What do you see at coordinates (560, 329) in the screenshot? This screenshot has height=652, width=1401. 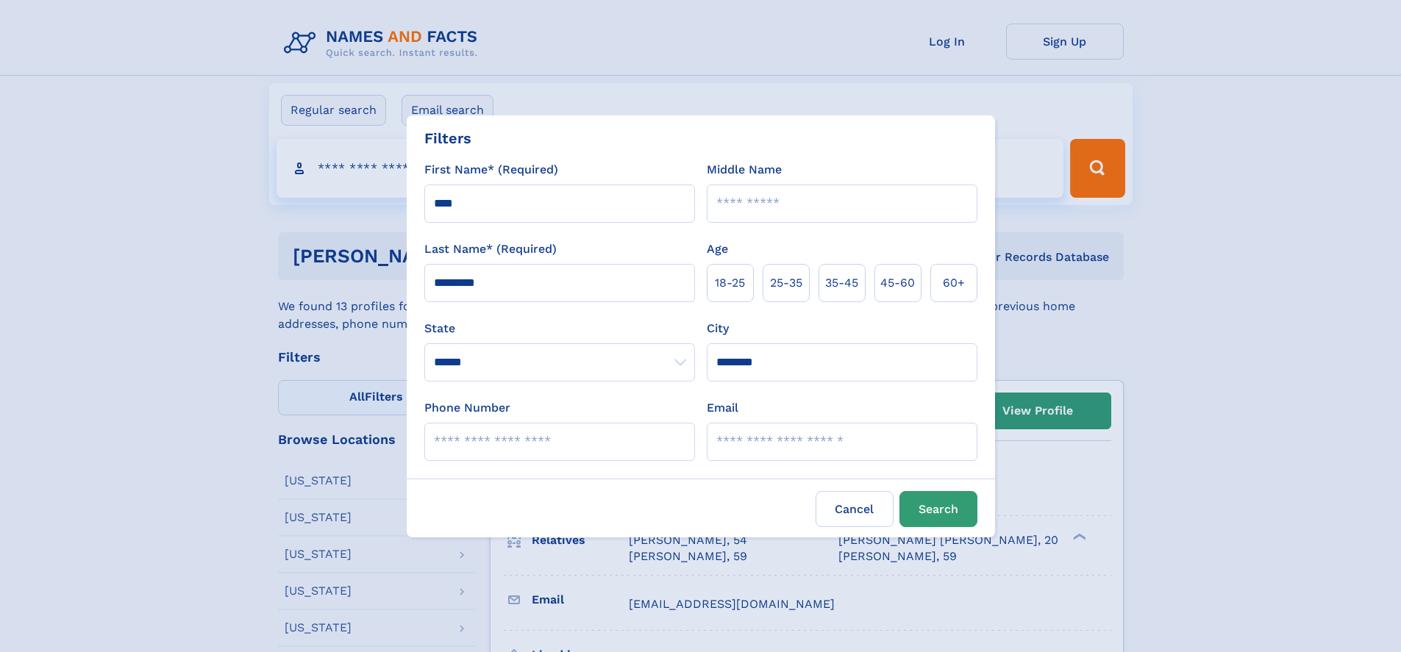 I see `label: State` at bounding box center [560, 329].